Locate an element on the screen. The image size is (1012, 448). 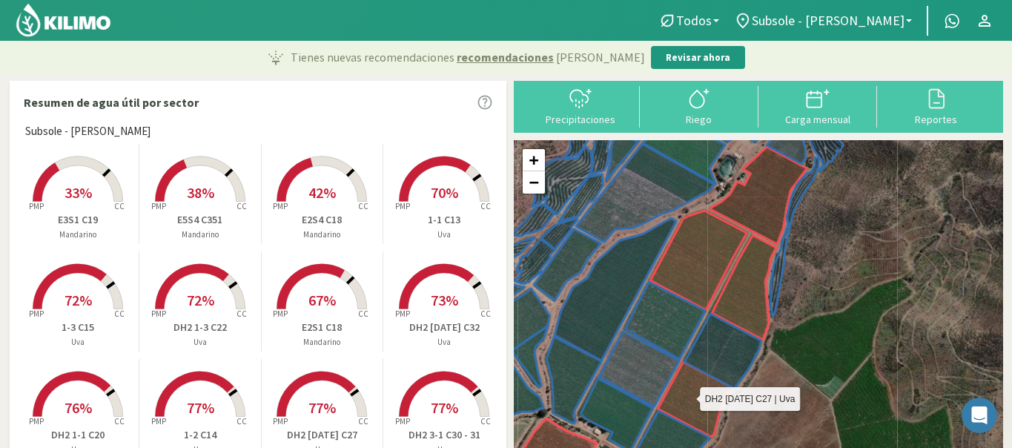
p: DH2 3-1 C30 - 31 is located at coordinates (444, 435).